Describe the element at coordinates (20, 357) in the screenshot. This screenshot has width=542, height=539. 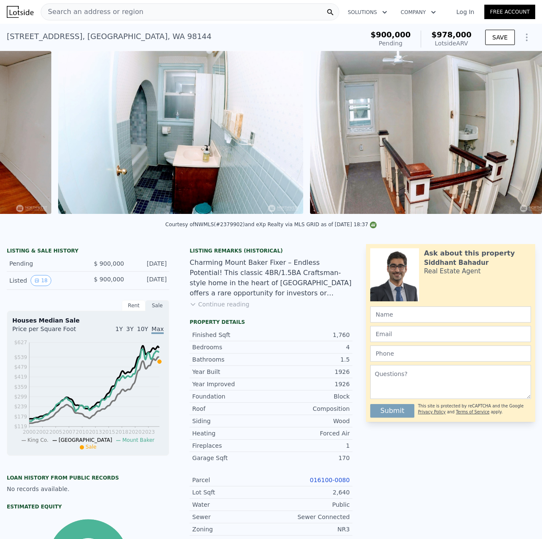
I see `tspan: $539` at that location.